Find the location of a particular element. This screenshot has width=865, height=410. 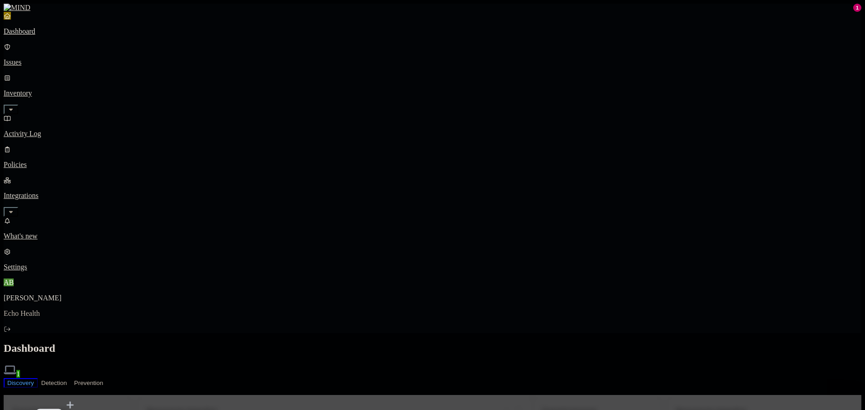

a: Issues is located at coordinates (432, 55).